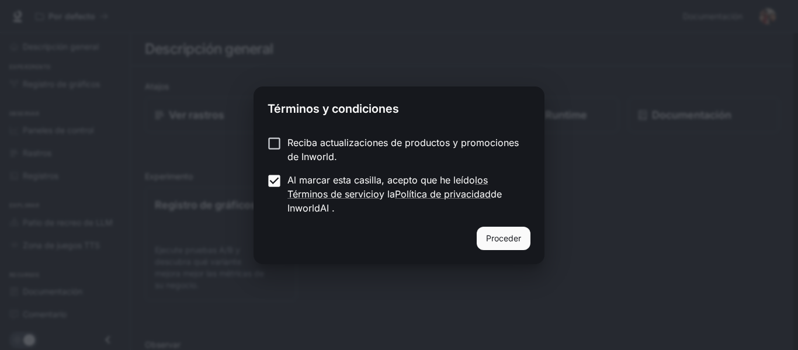  I want to click on button: Proceder, so click(504, 238).